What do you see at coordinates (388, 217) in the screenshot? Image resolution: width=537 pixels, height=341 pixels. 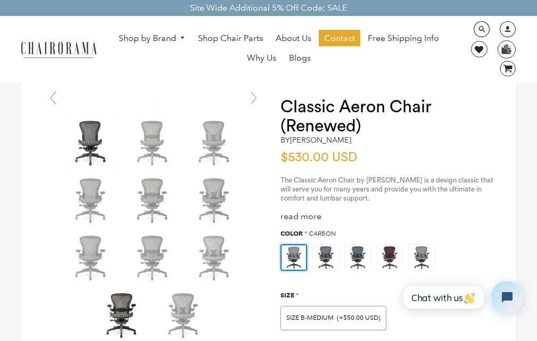 I see `div: read more` at bounding box center [388, 217].